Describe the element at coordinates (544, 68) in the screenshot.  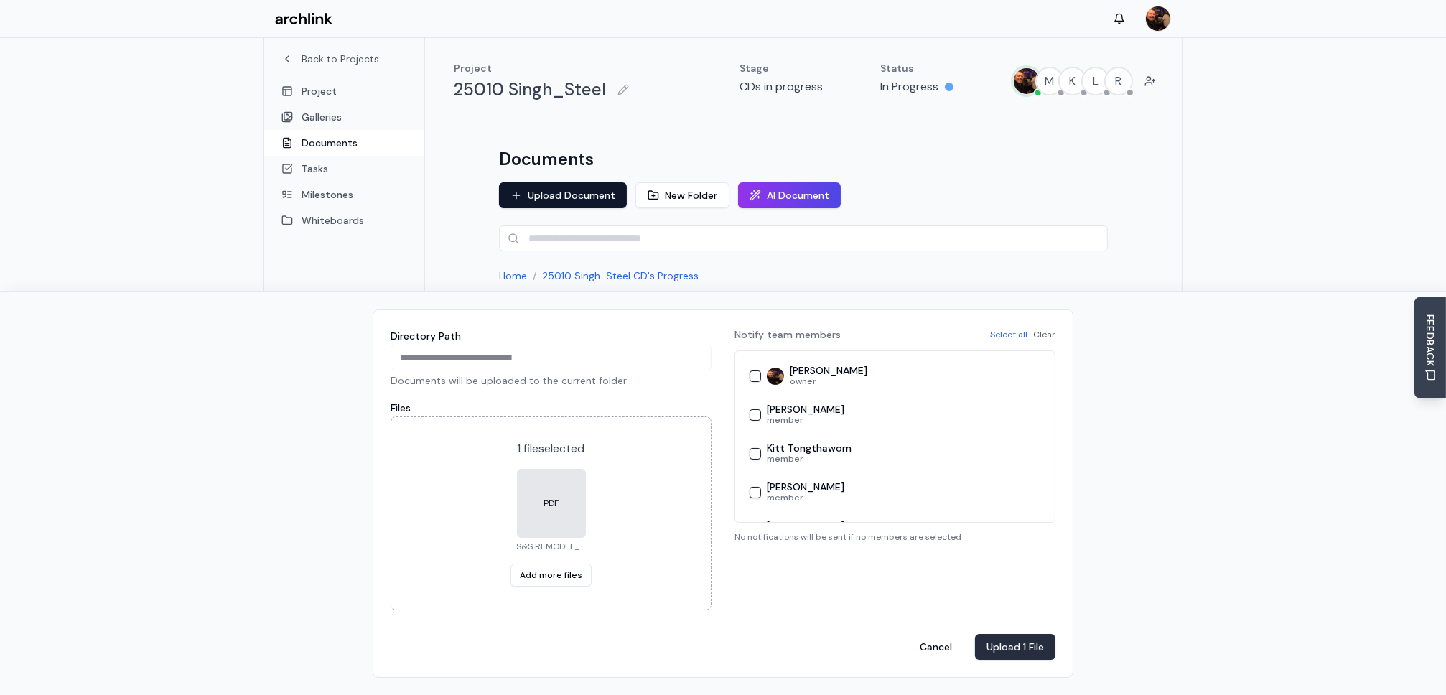
I see `p: Project` at that location.